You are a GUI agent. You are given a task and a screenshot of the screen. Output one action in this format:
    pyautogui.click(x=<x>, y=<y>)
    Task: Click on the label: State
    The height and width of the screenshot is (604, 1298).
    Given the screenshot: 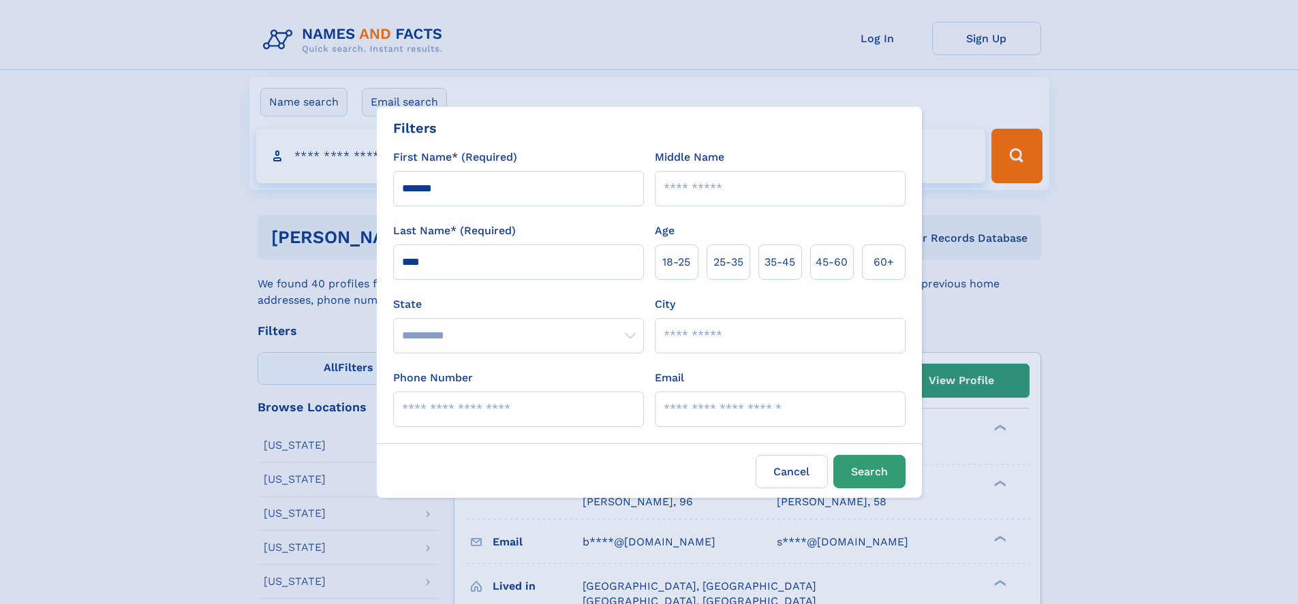 What is the action you would take?
    pyautogui.click(x=519, y=305)
    